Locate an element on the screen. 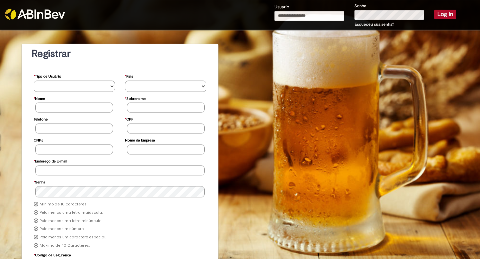 The width and height of the screenshot is (480, 259). label: Mínimo de 10 caracteres. is located at coordinates (63, 204).